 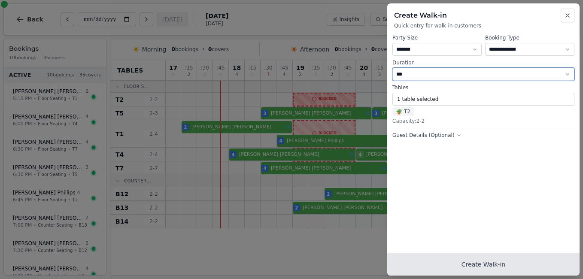 I want to click on button: Guest Details (Optional), so click(x=426, y=135).